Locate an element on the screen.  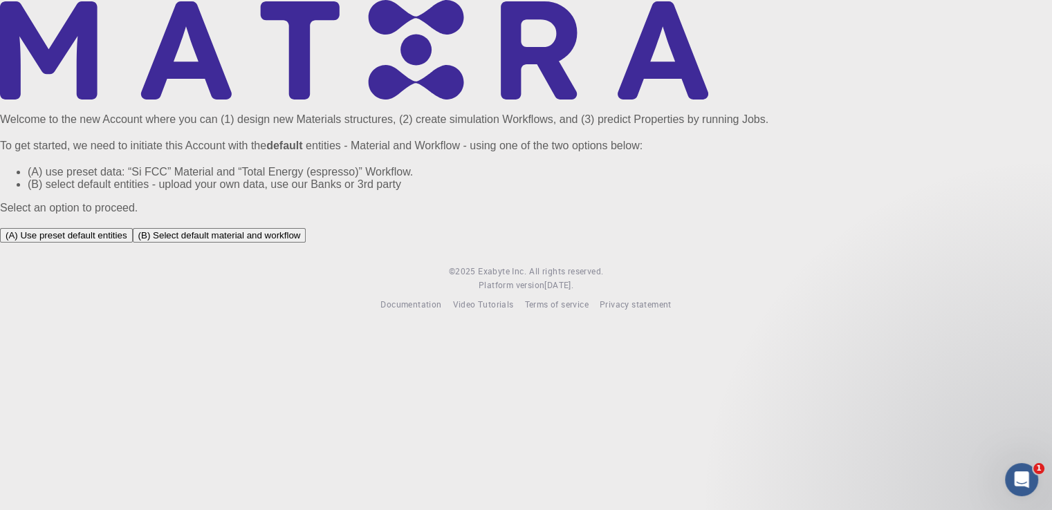
span: Platform version is located at coordinates (511, 286).